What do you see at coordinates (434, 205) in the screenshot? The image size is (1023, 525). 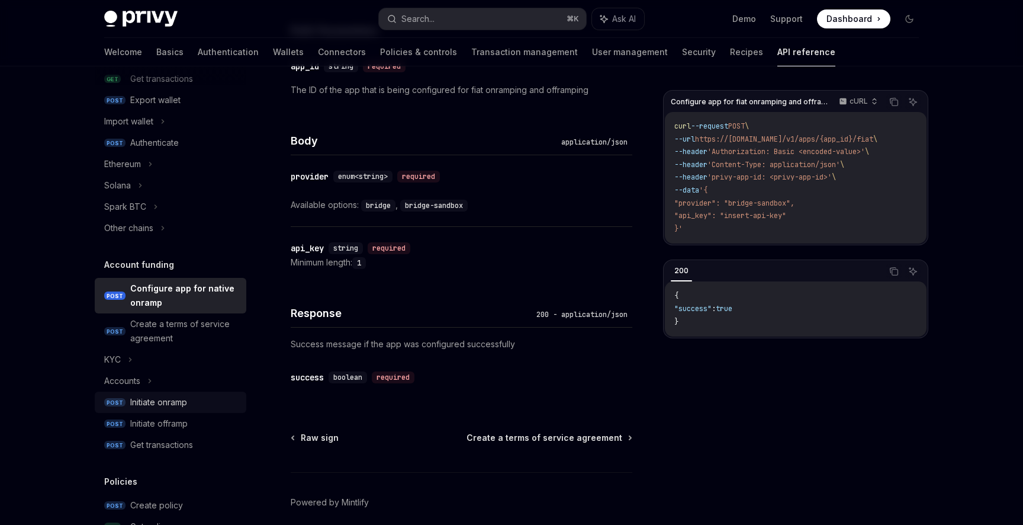 I see `code: bridge-sandbox` at bounding box center [434, 205].